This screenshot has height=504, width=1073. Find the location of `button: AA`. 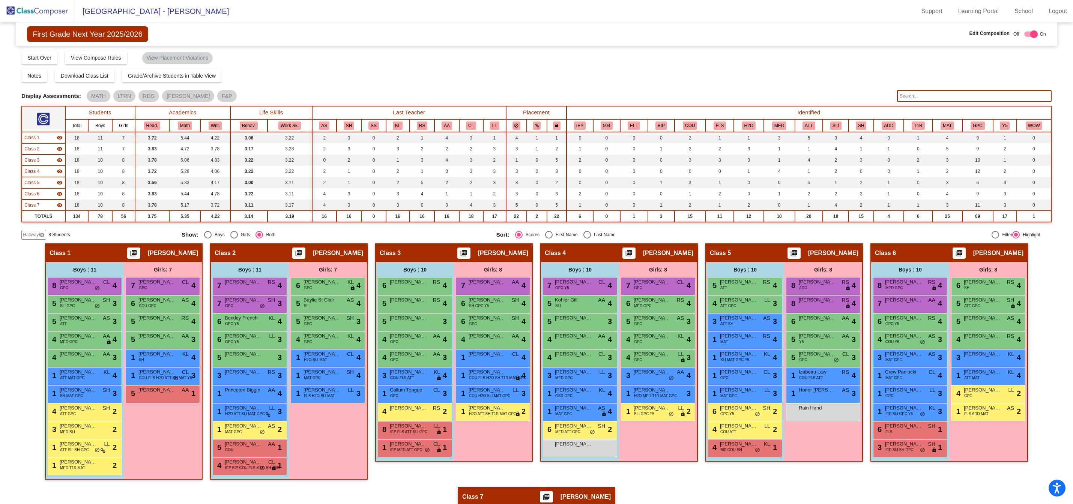

button: AA is located at coordinates (447, 126).